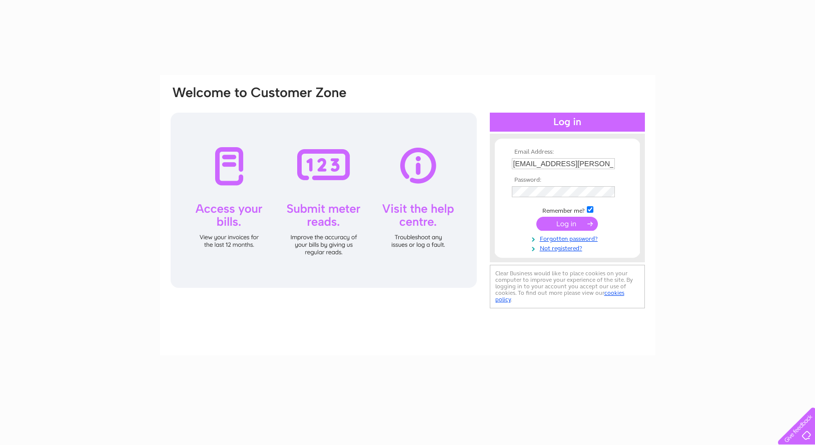 Image resolution: width=815 pixels, height=445 pixels. Describe the element at coordinates (569, 238) in the screenshot. I see `a: Forgotten password?` at that location.